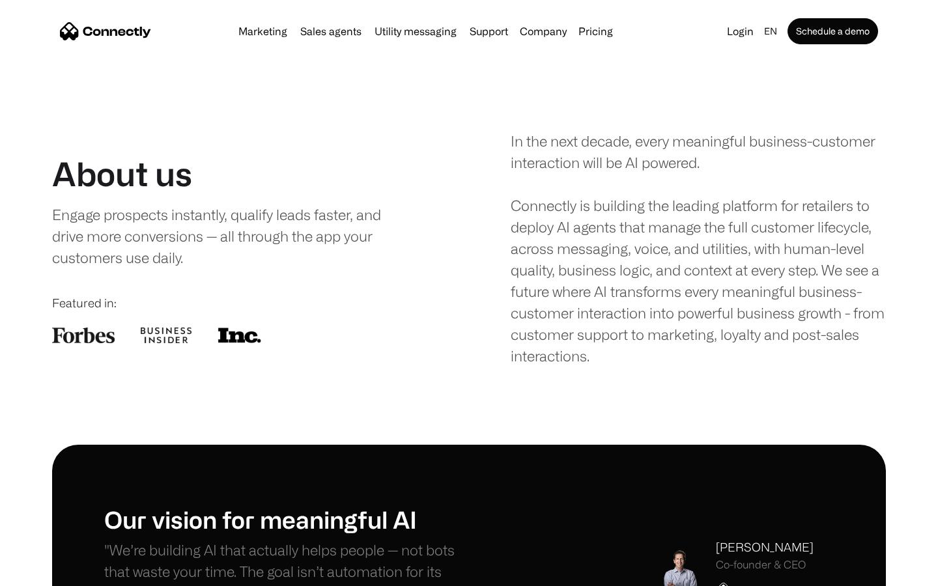 This screenshot has width=938, height=586. Describe the element at coordinates (287, 519) in the screenshot. I see `h1: Our vision for meaningful AI` at that location.